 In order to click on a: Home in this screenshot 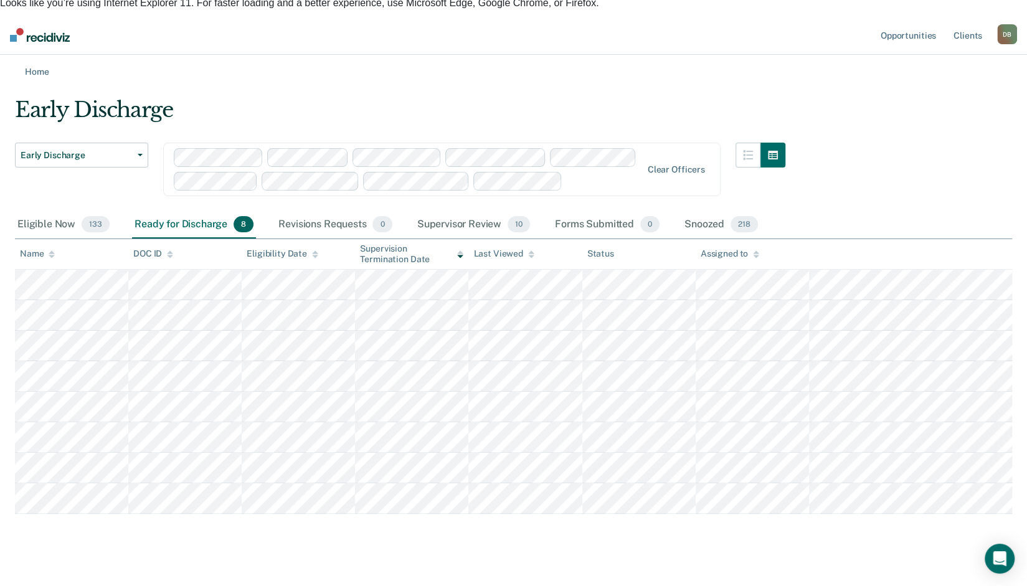, I will do `click(513, 71)`.